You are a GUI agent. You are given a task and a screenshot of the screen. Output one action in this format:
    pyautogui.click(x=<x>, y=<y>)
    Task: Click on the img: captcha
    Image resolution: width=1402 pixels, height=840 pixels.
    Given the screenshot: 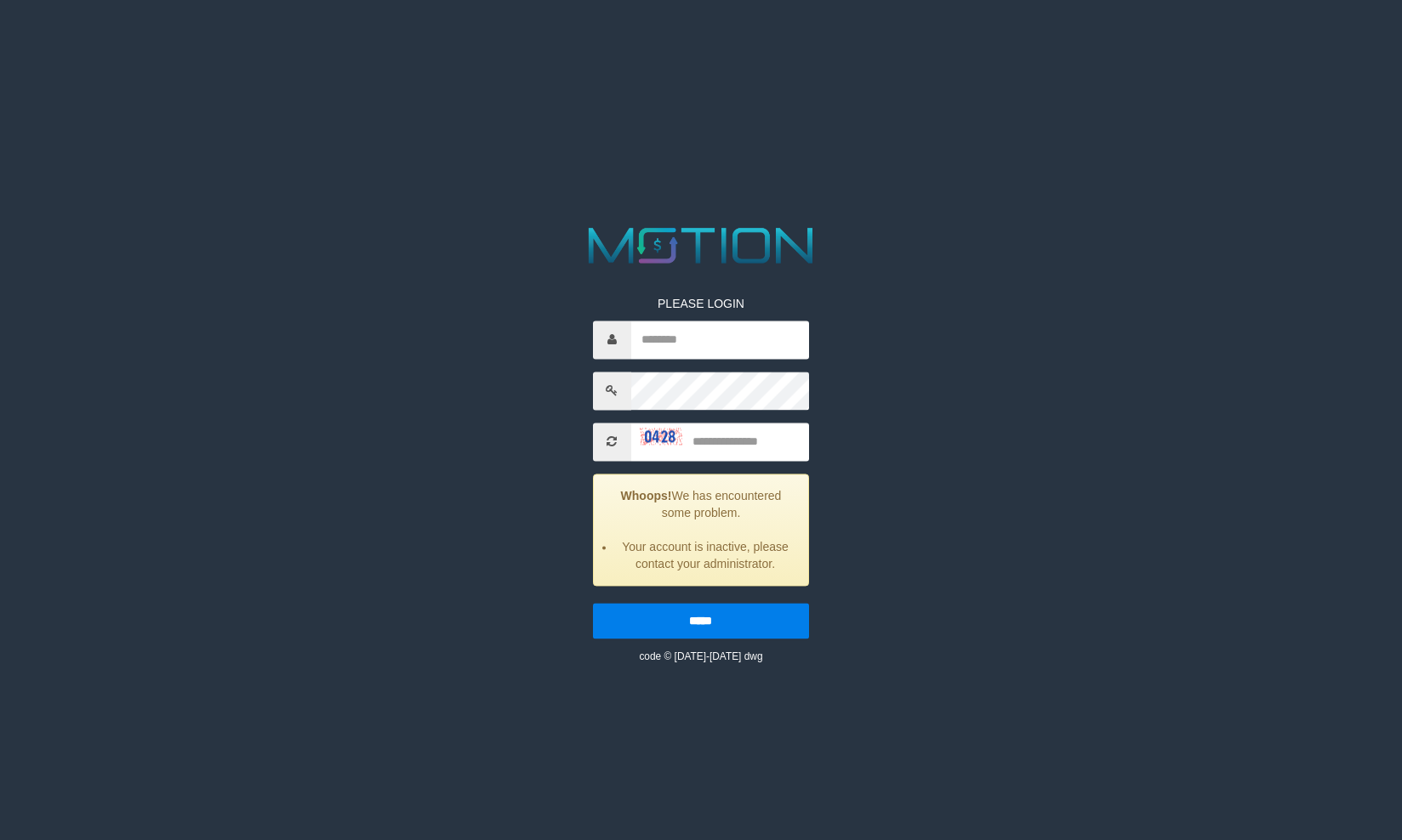 What is the action you would take?
    pyautogui.click(x=661, y=437)
    